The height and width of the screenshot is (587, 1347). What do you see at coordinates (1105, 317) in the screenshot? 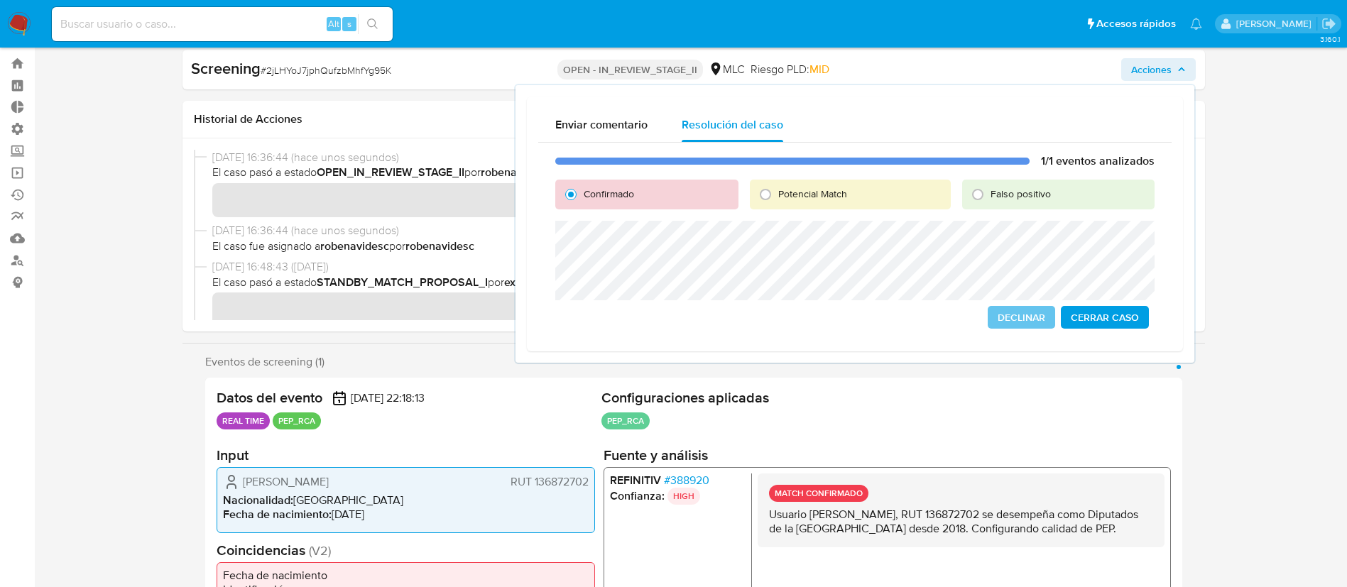
I see `button: Cerrar Caso` at bounding box center [1105, 317].